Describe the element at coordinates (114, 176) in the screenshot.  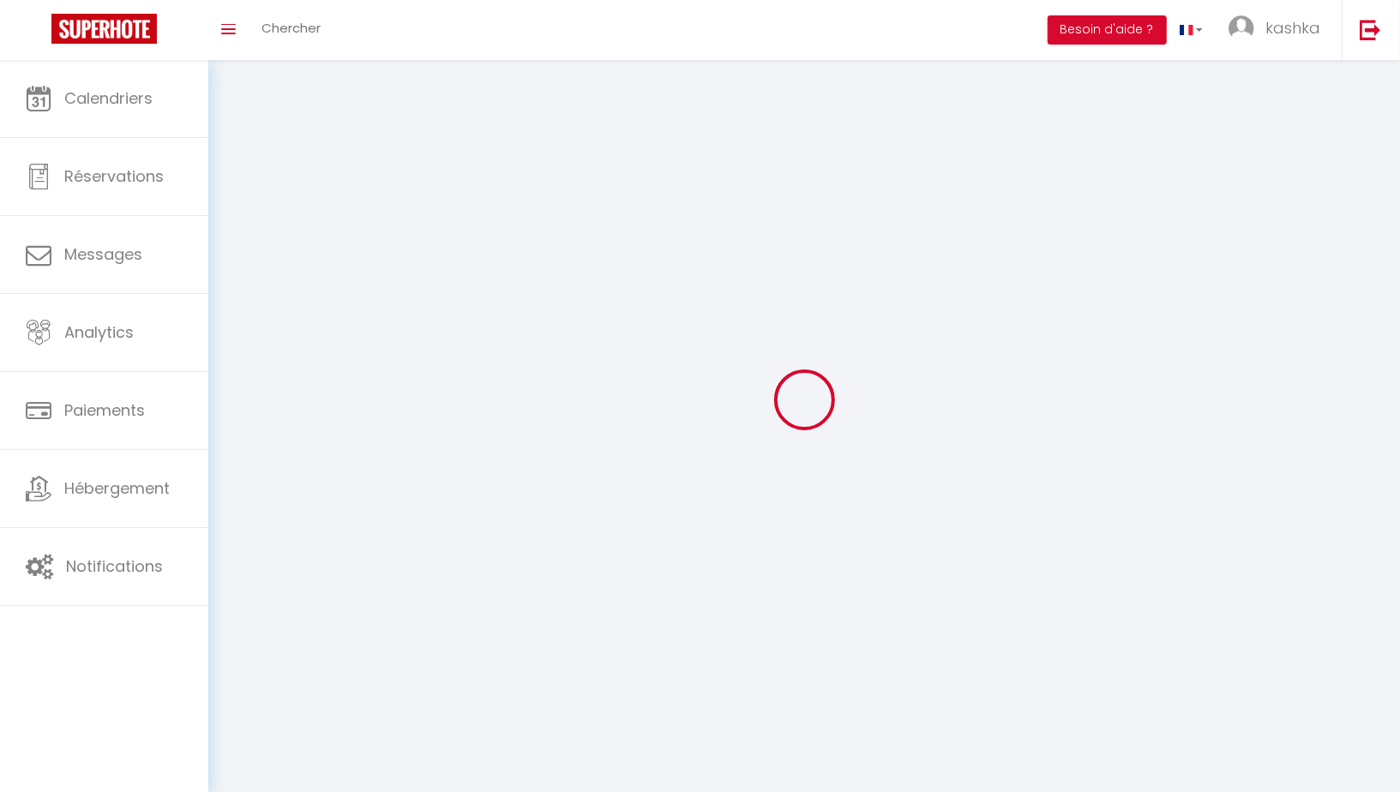
I see `span: Réservations` at that location.